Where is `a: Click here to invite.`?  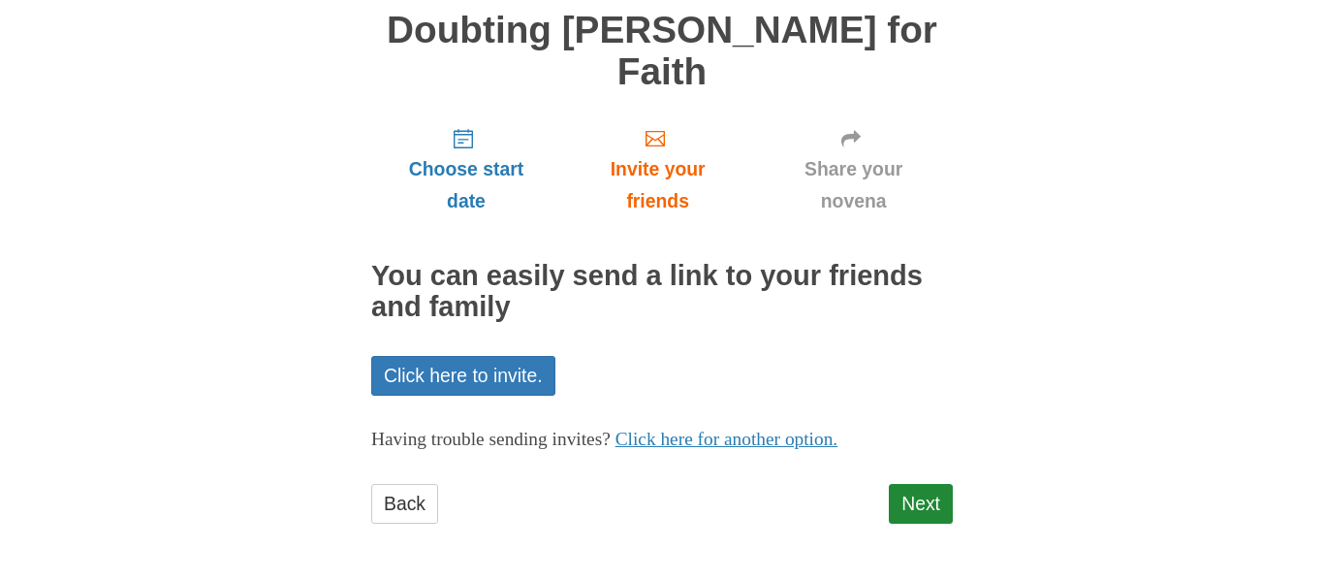
a: Click here to invite. is located at coordinates (463, 375).